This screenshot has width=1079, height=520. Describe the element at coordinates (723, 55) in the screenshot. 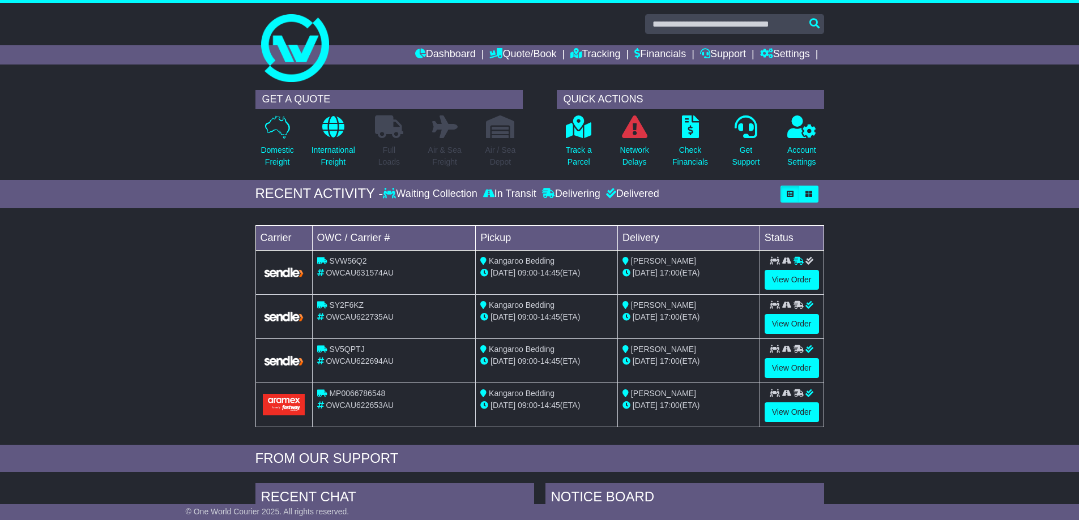

I see `a: Support` at that location.